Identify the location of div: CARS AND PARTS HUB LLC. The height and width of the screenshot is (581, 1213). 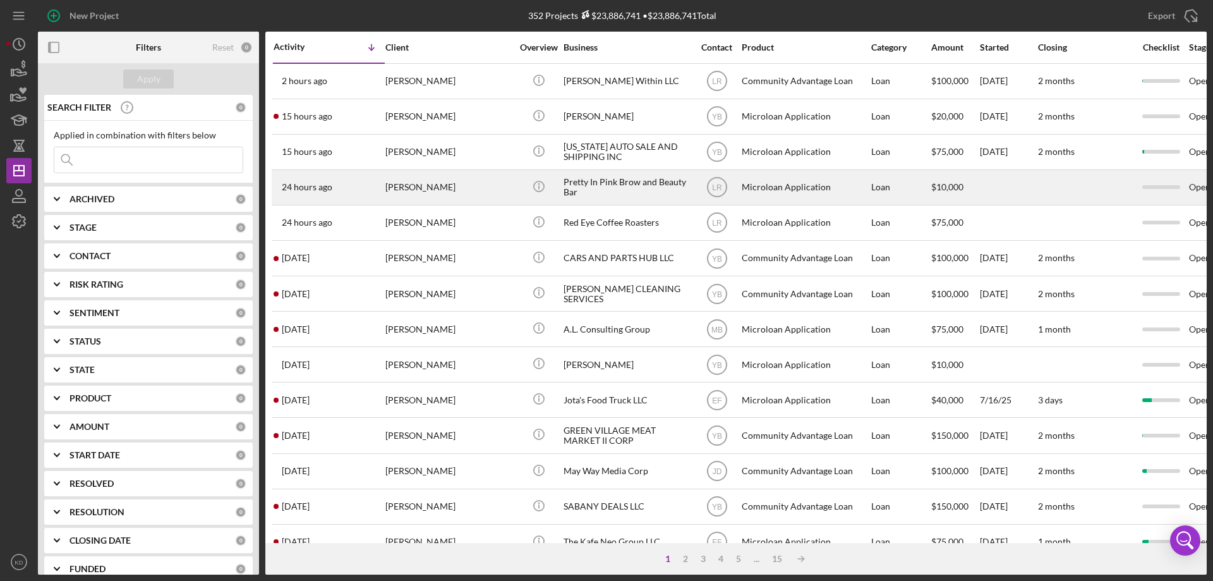
(627, 258).